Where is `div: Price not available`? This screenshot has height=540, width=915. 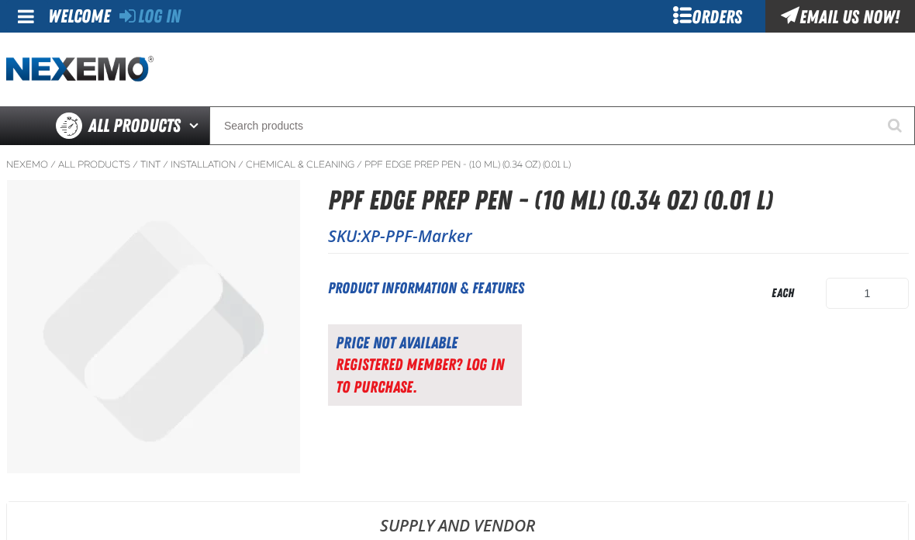 div: Price not available is located at coordinates (425, 343).